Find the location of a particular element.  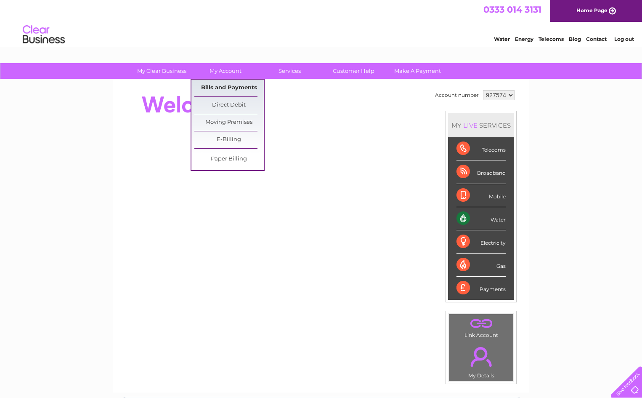

div: Water is located at coordinates (481, 218).